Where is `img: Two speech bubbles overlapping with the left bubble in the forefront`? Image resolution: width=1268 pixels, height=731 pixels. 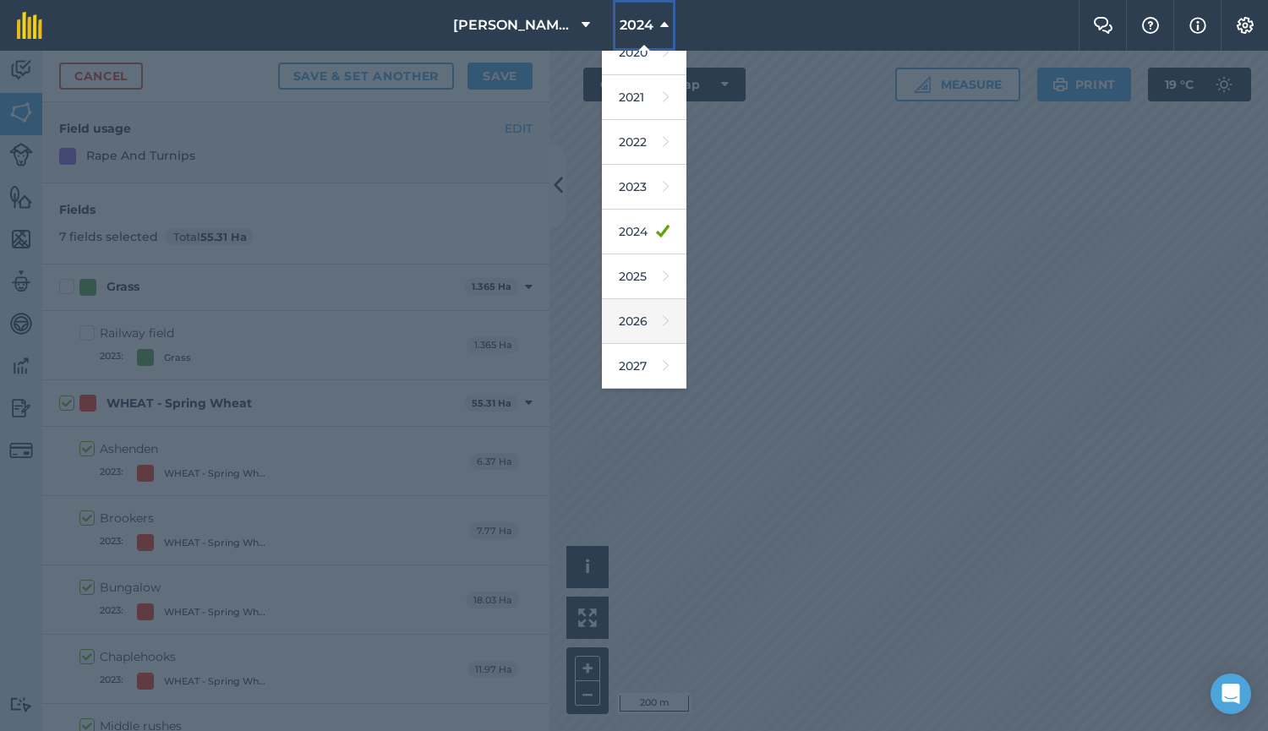 img: Two speech bubbles overlapping with the left bubble in the forefront is located at coordinates (1103, 25).